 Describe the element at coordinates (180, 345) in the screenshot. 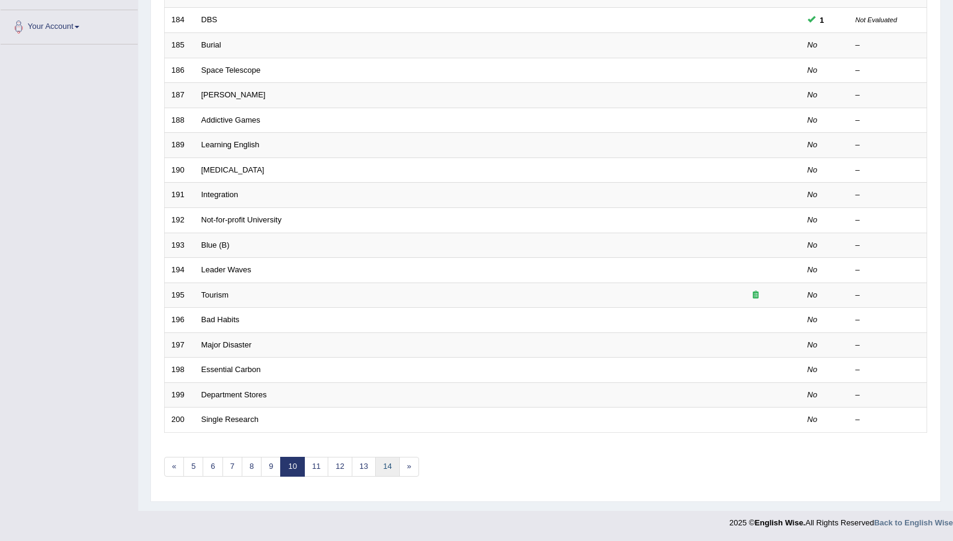

I see `td: 197` at that location.